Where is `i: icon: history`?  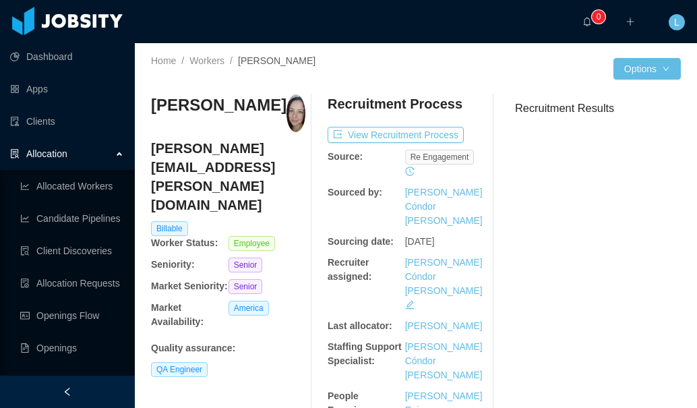
i: icon: history is located at coordinates (410, 171).